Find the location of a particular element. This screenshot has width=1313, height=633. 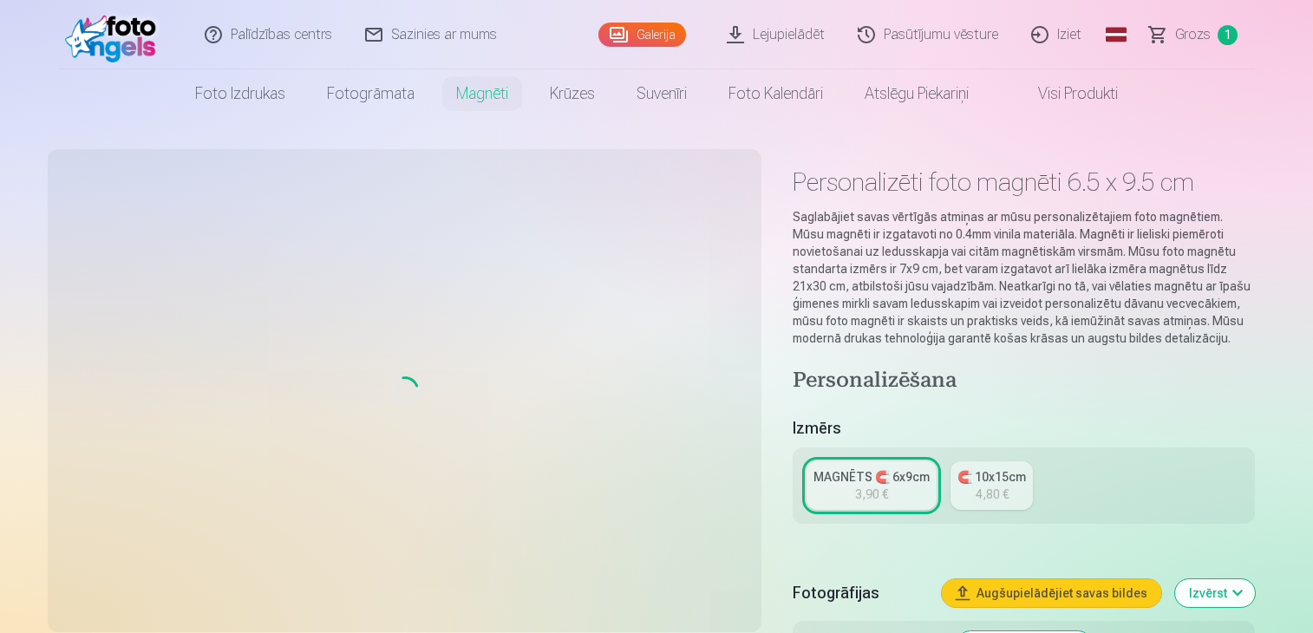

a: Suvenīri is located at coordinates (662, 94).